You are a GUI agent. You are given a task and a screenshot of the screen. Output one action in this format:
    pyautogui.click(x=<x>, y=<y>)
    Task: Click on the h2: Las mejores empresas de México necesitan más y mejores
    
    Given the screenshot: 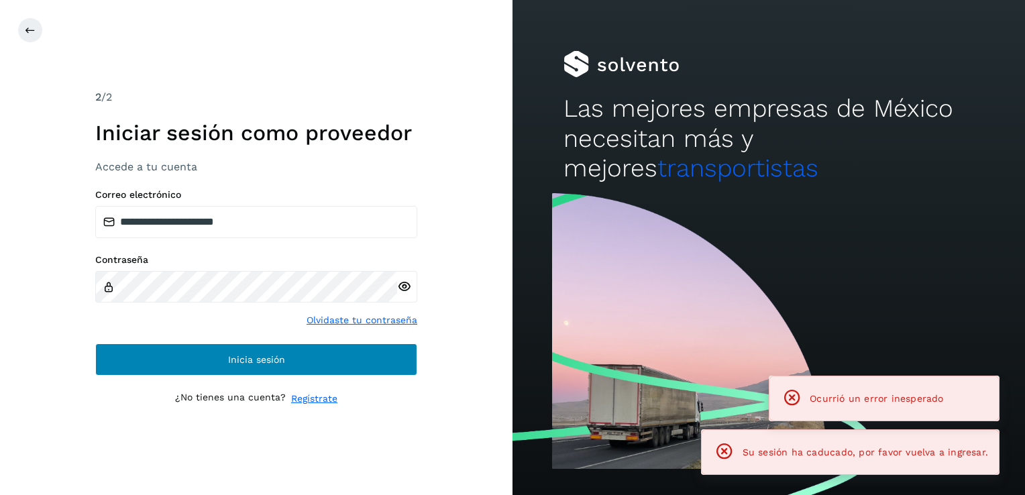 What is the action you would take?
    pyautogui.click(x=768, y=138)
    